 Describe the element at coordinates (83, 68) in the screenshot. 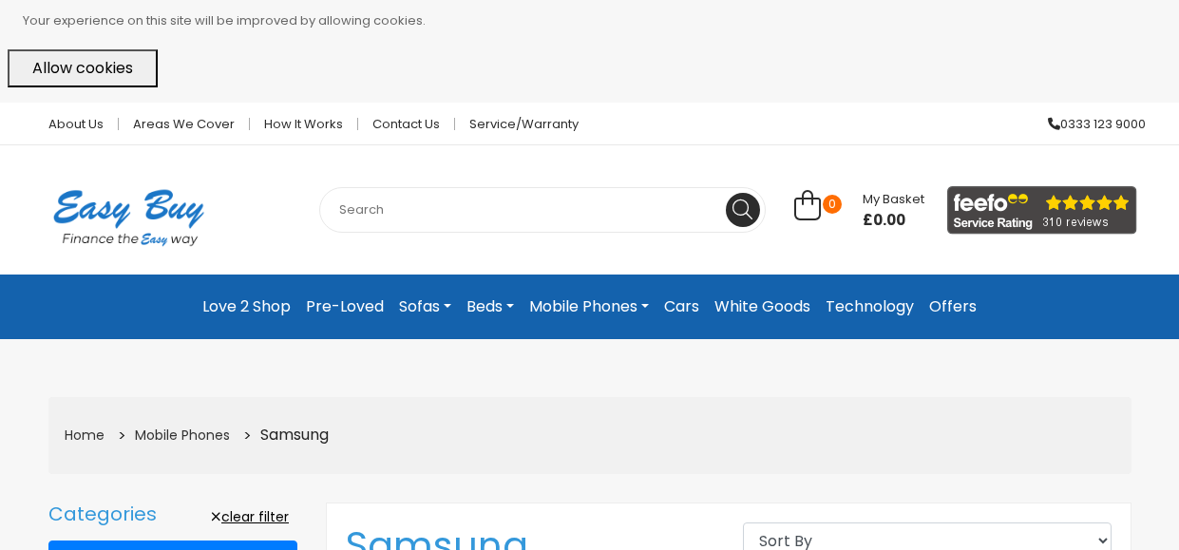

I see `button: Allow cookies` at that location.